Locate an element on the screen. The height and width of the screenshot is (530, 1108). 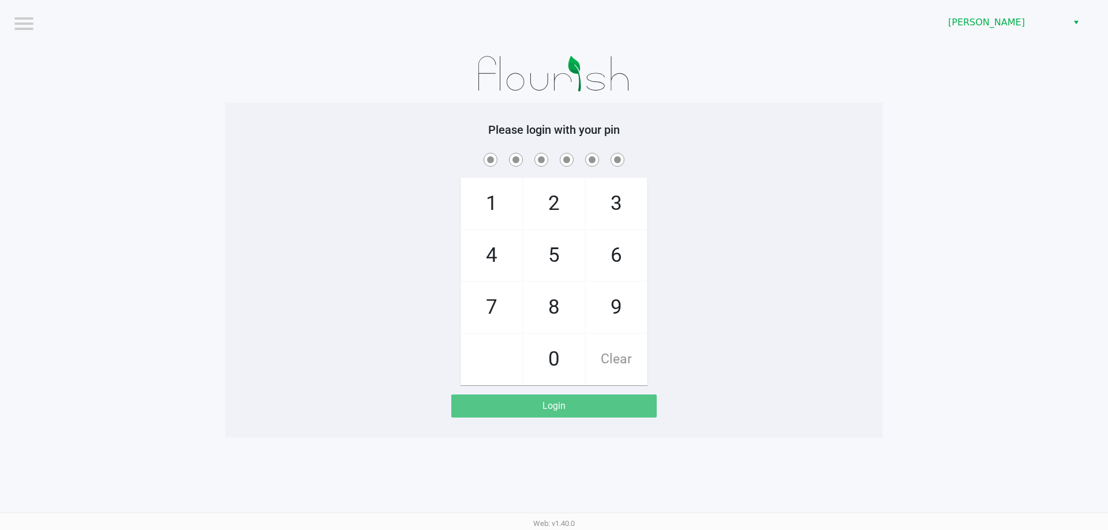
span: 2 is located at coordinates (554, 204).